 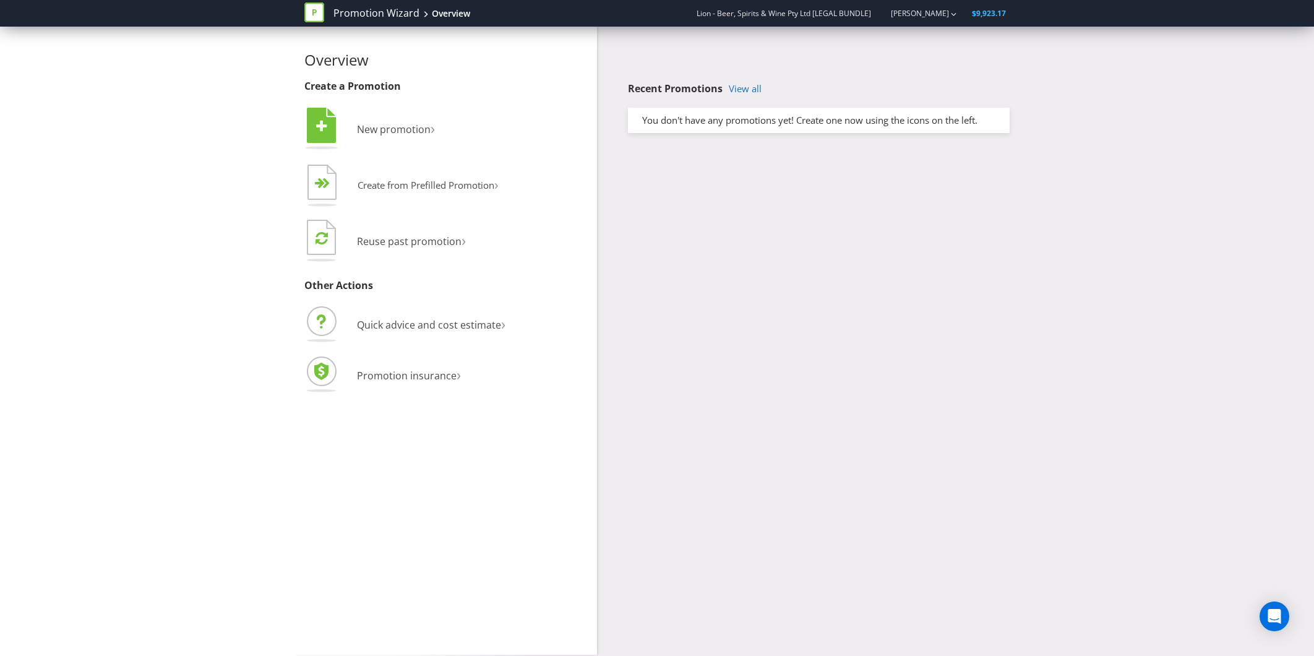 What do you see at coordinates (376, 13) in the screenshot?
I see `a: Promotion Wizard` at bounding box center [376, 13].